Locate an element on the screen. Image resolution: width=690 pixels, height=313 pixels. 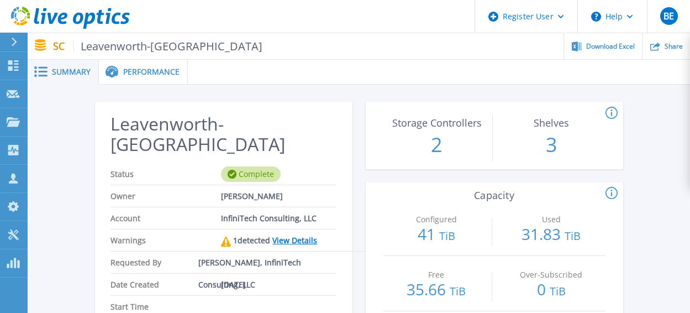
p: 3 is located at coordinates (551, 145).